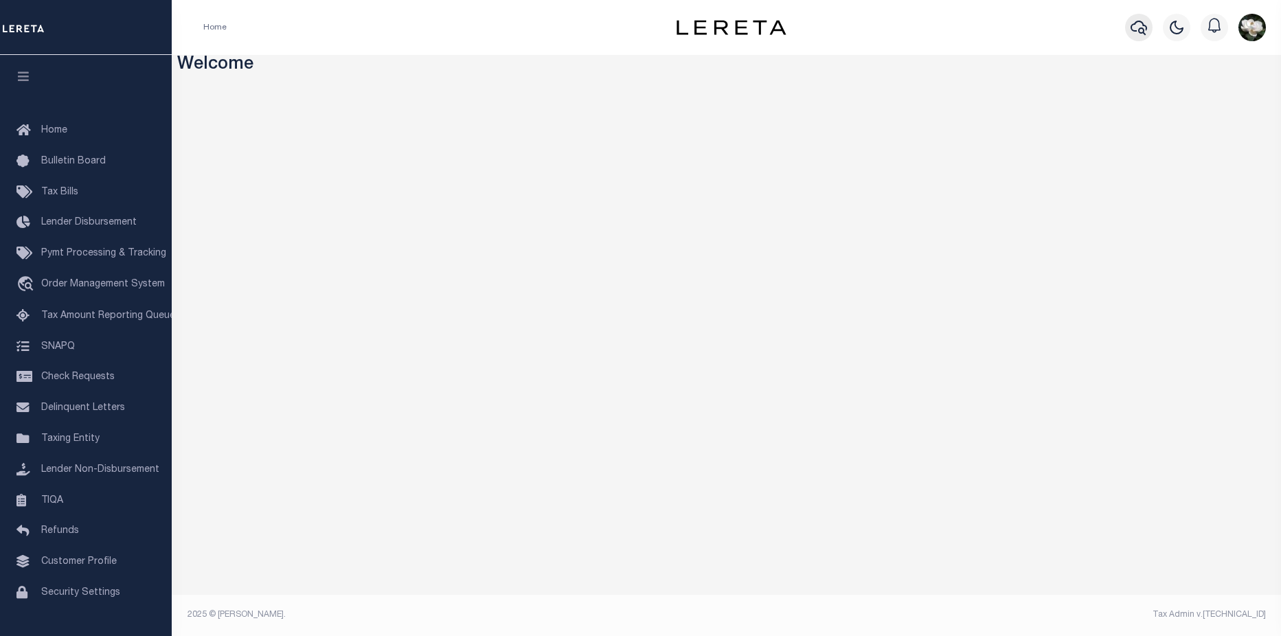 The width and height of the screenshot is (1281, 636). I want to click on img: logo-dark.svg, so click(732, 27).